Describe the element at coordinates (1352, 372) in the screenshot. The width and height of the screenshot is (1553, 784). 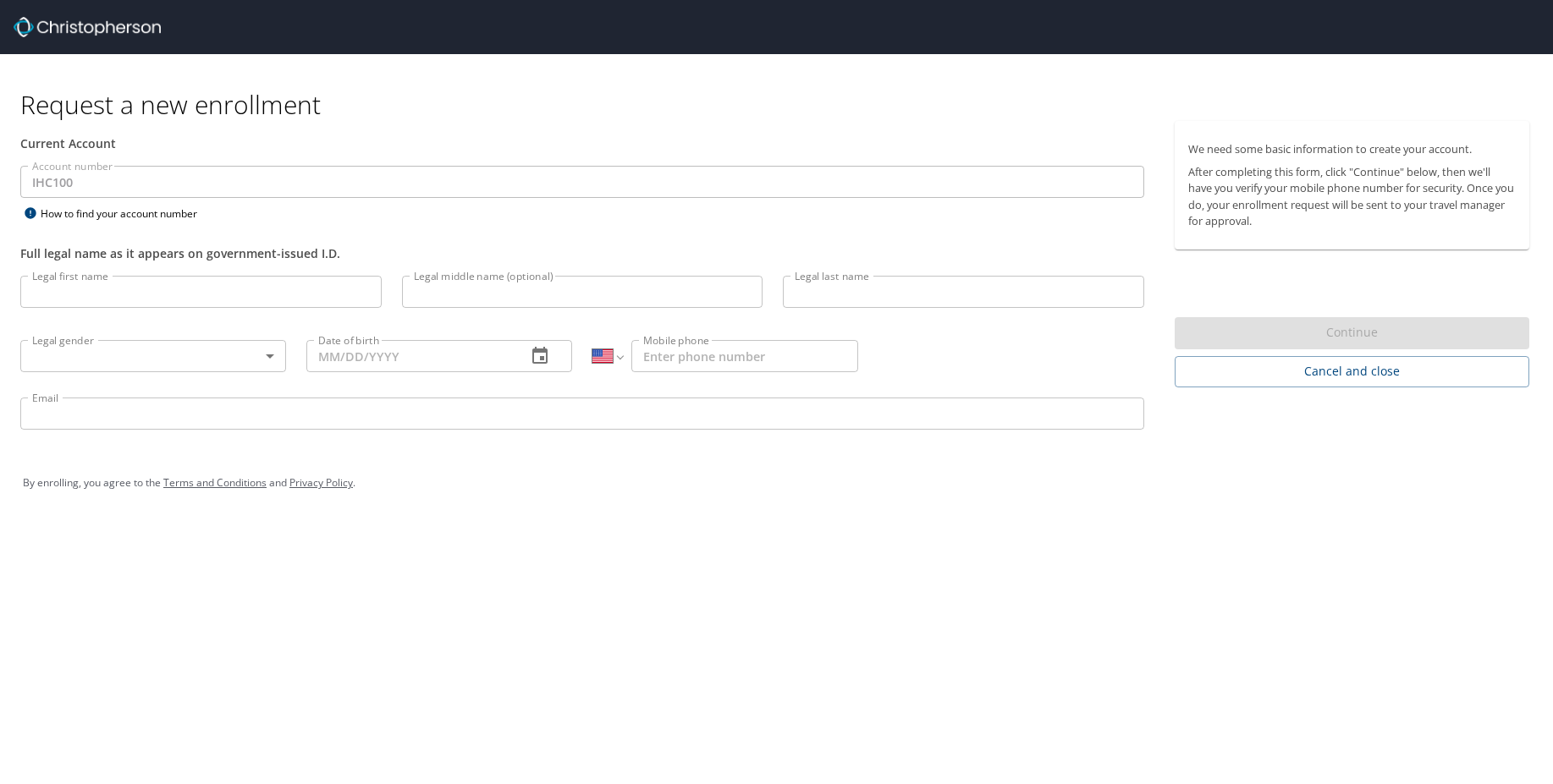
I see `button: Cancel and close` at that location.